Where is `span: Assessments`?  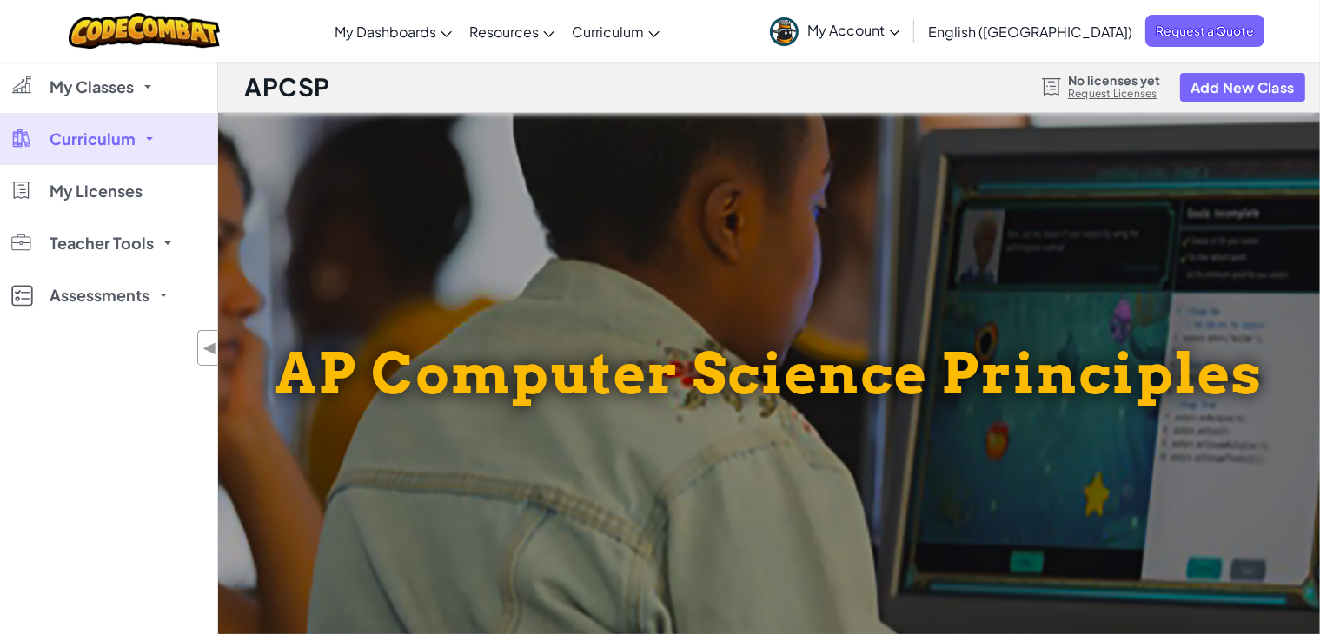 span: Assessments is located at coordinates (99, 296).